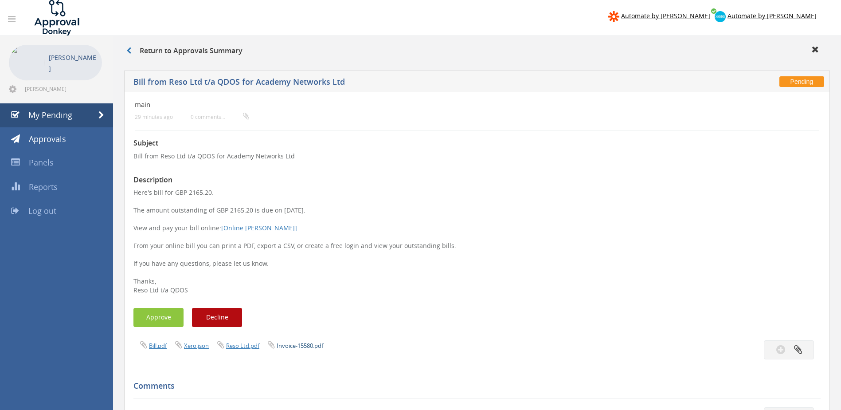  Describe the element at coordinates (43, 187) in the screenshot. I see `span: Reports` at that location.